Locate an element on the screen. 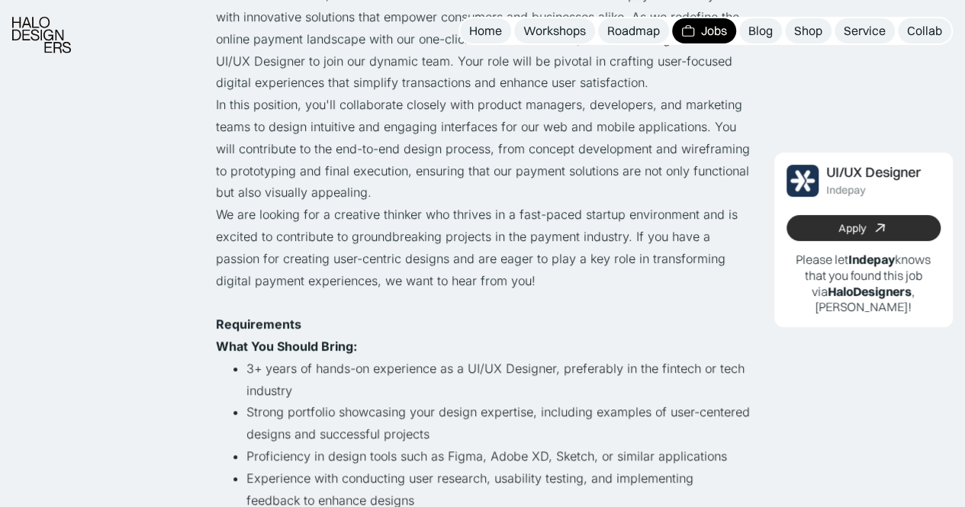 Image resolution: width=965 pixels, height=507 pixels. div: UI/UX Designer is located at coordinates (873, 172).